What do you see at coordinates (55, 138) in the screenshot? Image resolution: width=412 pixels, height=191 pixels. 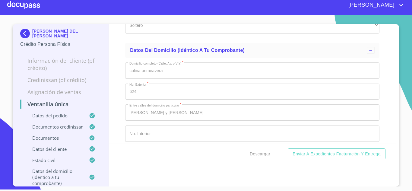 I see `p: Documentos` at bounding box center [55, 138].